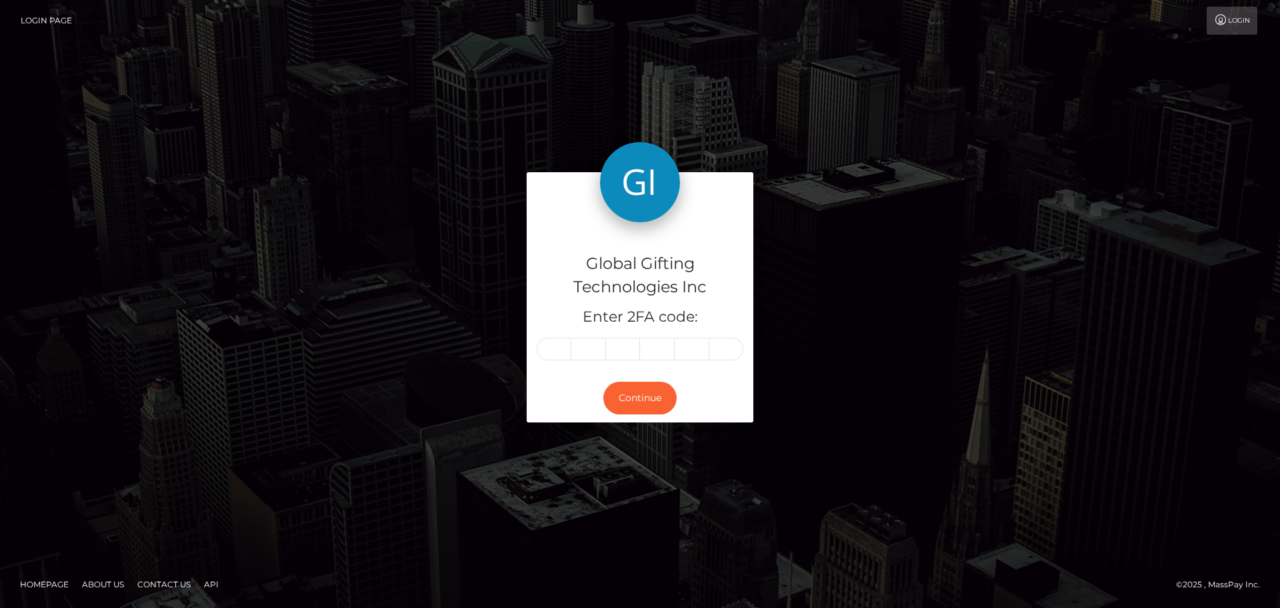 The image size is (1280, 608). What do you see at coordinates (46, 21) in the screenshot?
I see `a: Login Page` at bounding box center [46, 21].